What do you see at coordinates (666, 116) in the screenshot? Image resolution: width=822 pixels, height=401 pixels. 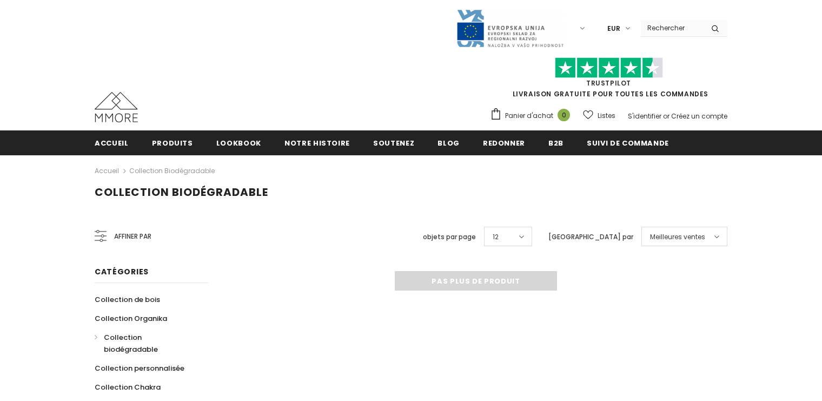 I see `span: or` at bounding box center [666, 116].